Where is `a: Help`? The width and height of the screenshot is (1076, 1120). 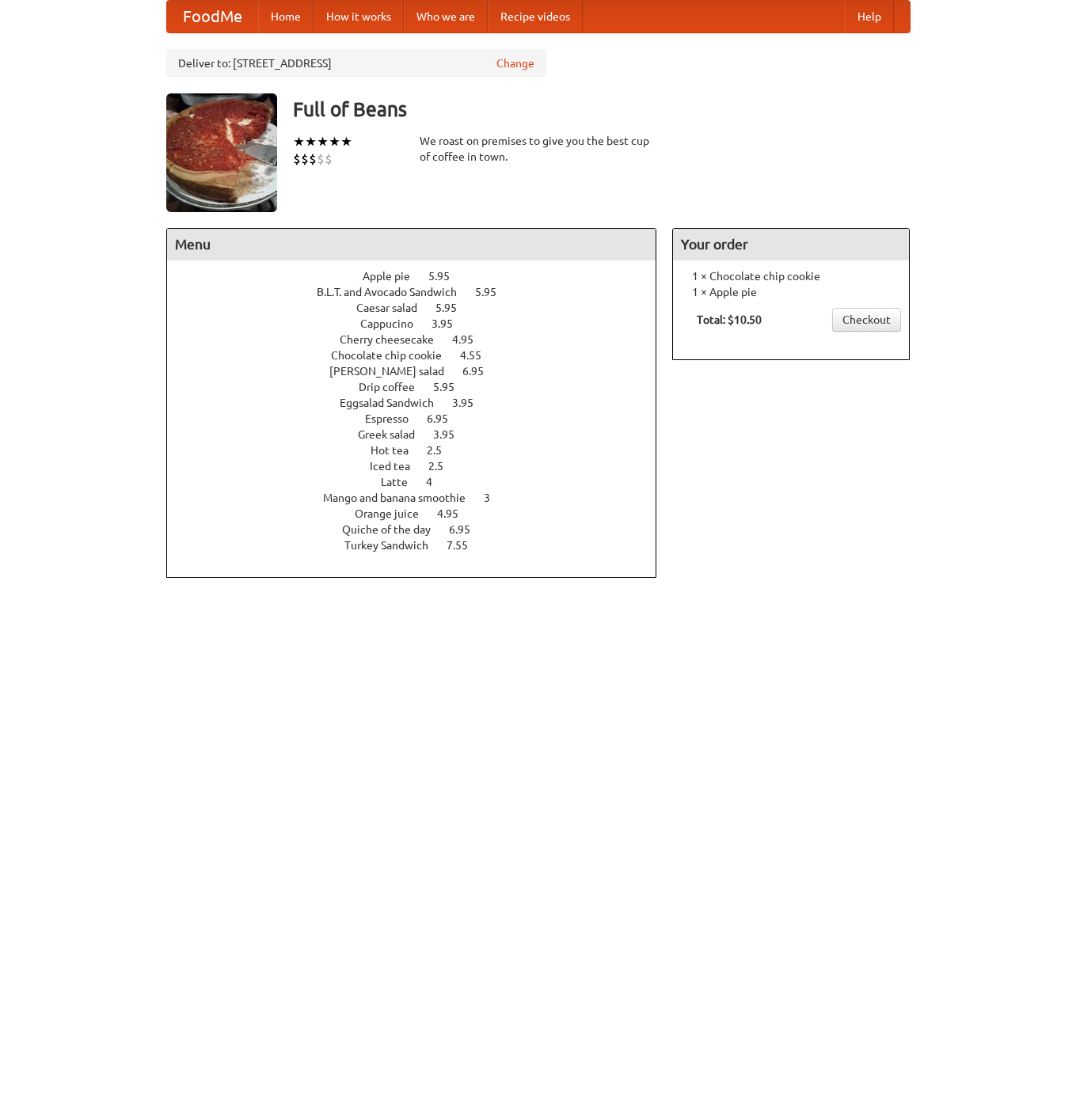 a: Help is located at coordinates (869, 17).